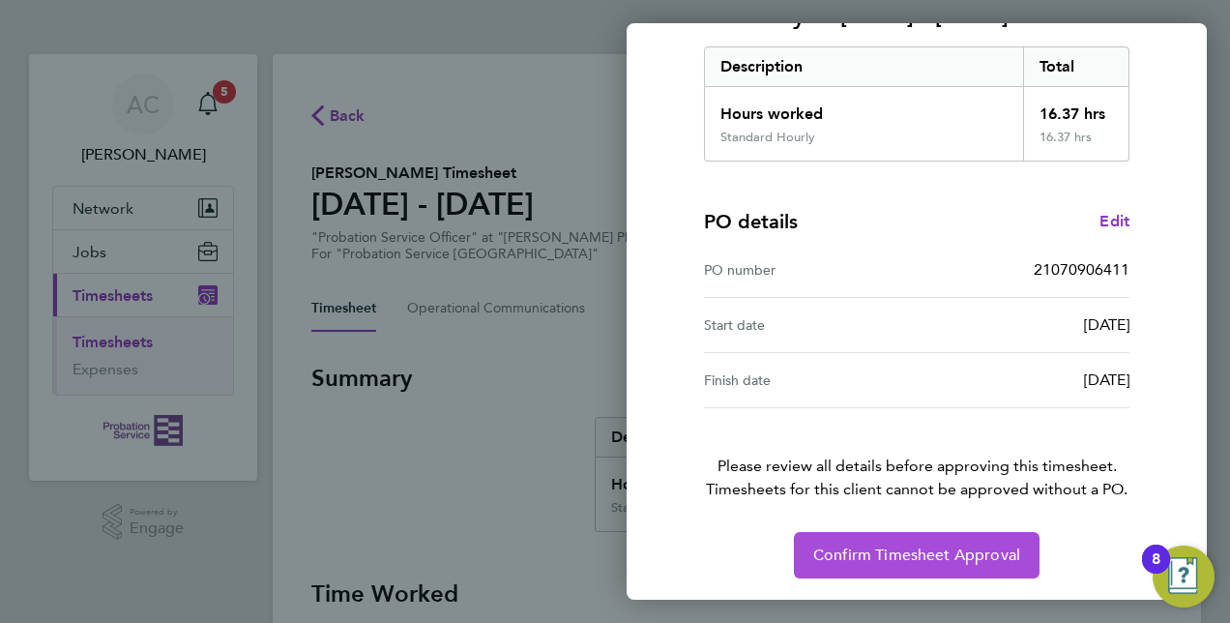 This screenshot has width=1230, height=623. Describe the element at coordinates (917, 455) in the screenshot. I see `p: Please review all details before approving this timesheet.` at that location.